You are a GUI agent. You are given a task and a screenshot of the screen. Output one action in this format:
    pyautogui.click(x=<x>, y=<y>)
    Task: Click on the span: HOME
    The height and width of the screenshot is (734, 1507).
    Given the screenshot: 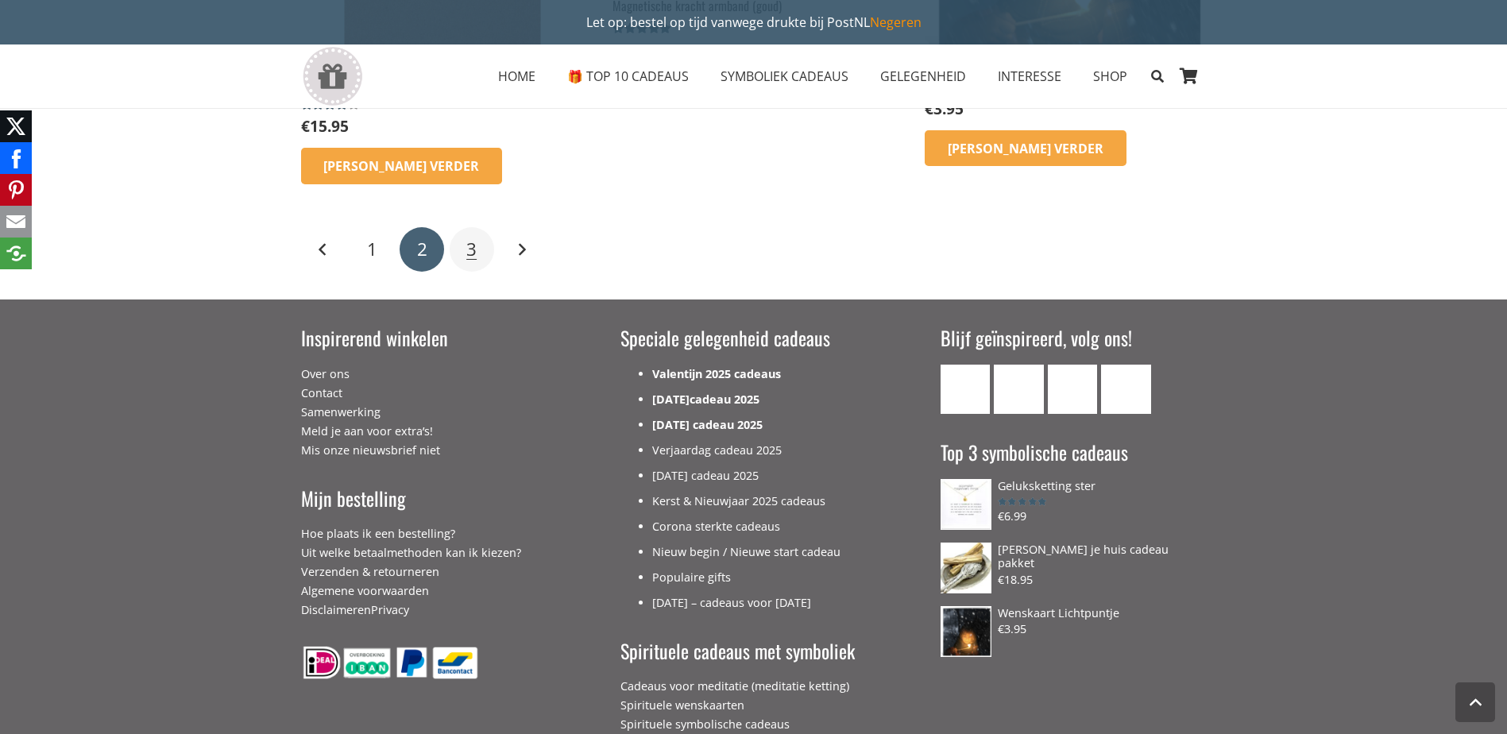 What is the action you would take?
    pyautogui.click(x=516, y=76)
    